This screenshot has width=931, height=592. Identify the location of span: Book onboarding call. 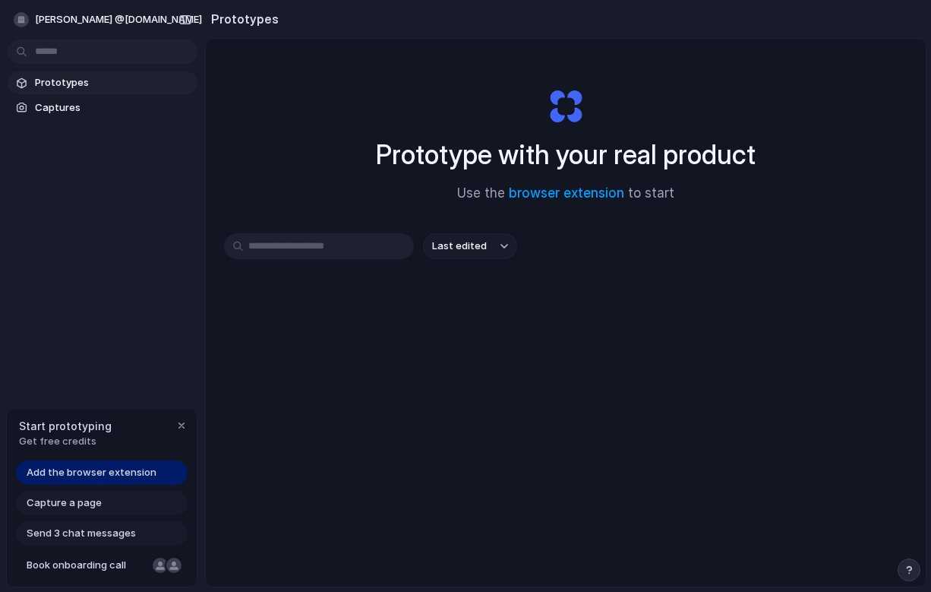
(87, 565).